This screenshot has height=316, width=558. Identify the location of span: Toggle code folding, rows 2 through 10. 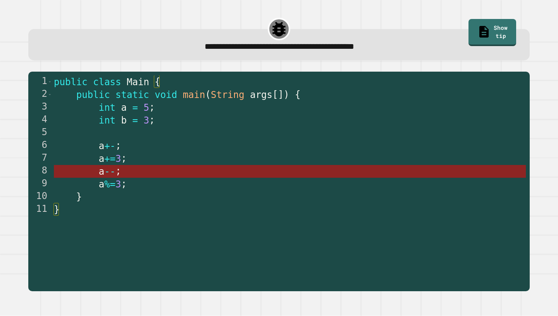
(50, 95).